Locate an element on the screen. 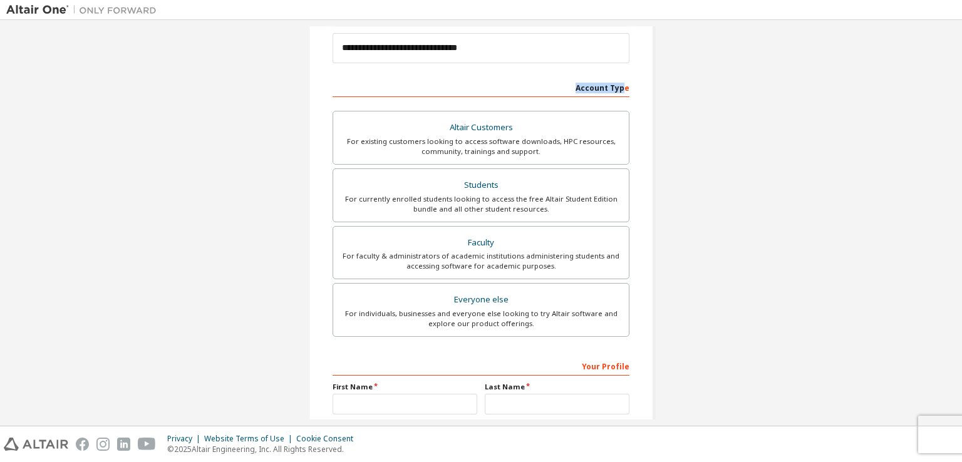 This screenshot has height=462, width=962. label: Last Name is located at coordinates (557, 387).